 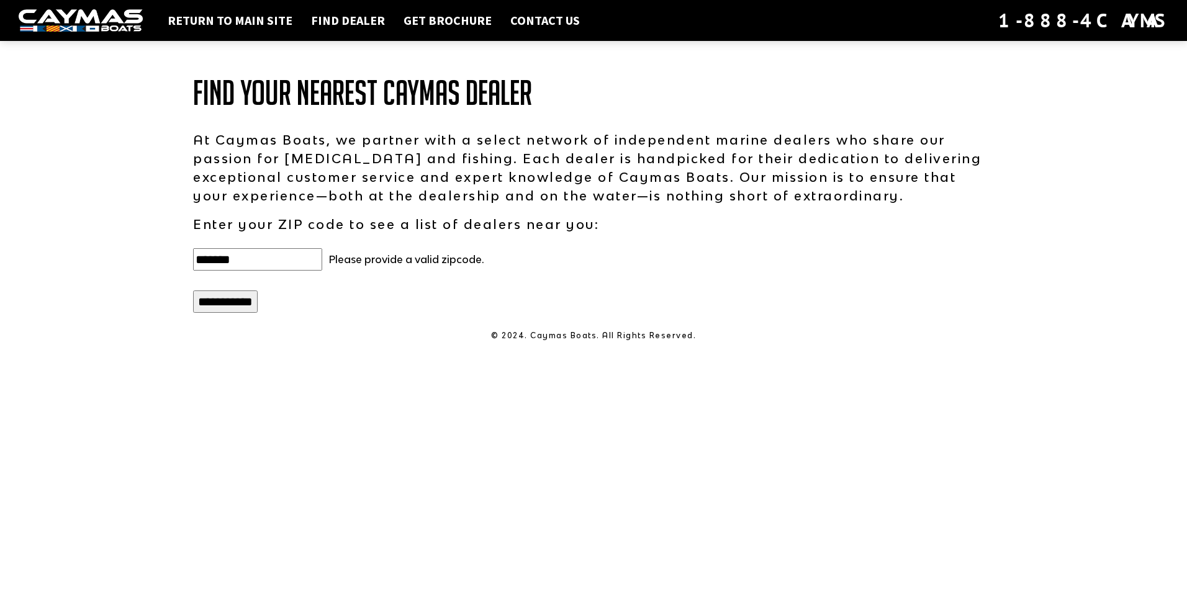 What do you see at coordinates (81, 20) in the screenshot?
I see `img: white-logo-c9c8dbefe5ff5ceceb0f0178aa75bf4bb51f6bca0971e226c86eb53dfe498488.png` at bounding box center [81, 20].